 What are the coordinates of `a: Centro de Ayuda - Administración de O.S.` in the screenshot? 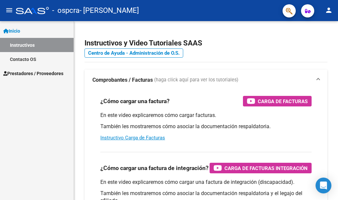 It's located at (134, 53).